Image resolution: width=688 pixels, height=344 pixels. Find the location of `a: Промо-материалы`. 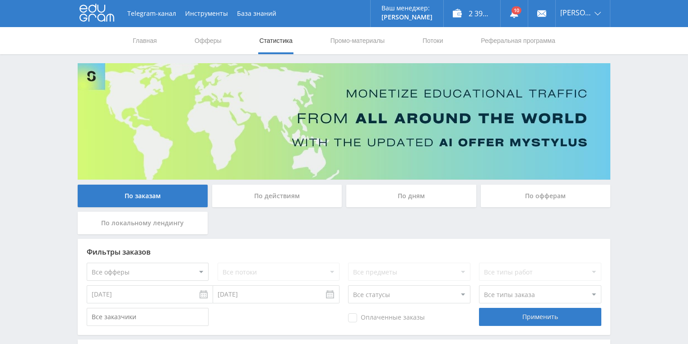

a: Промо-материалы is located at coordinates (357, 41).